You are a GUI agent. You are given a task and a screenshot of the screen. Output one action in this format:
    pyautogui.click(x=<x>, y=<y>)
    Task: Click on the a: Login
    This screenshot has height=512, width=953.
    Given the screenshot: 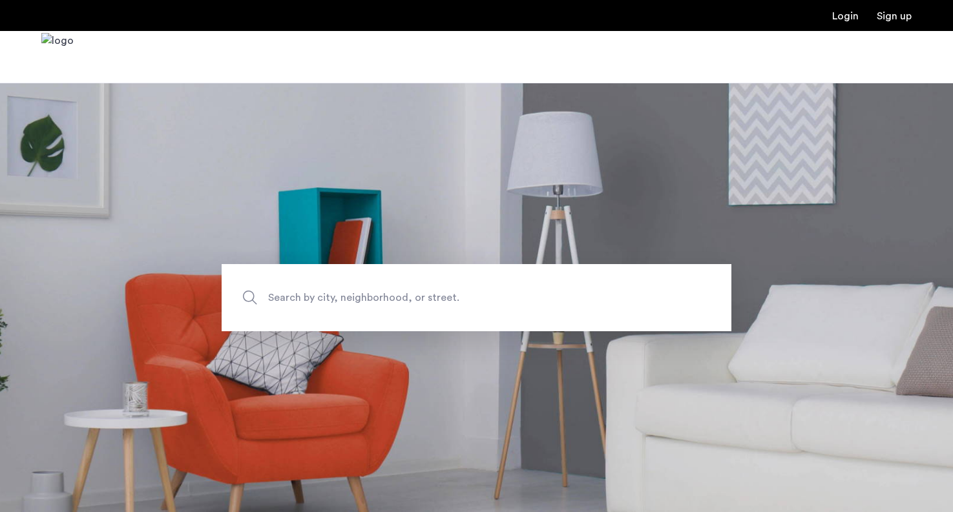 What is the action you would take?
    pyautogui.click(x=845, y=16)
    